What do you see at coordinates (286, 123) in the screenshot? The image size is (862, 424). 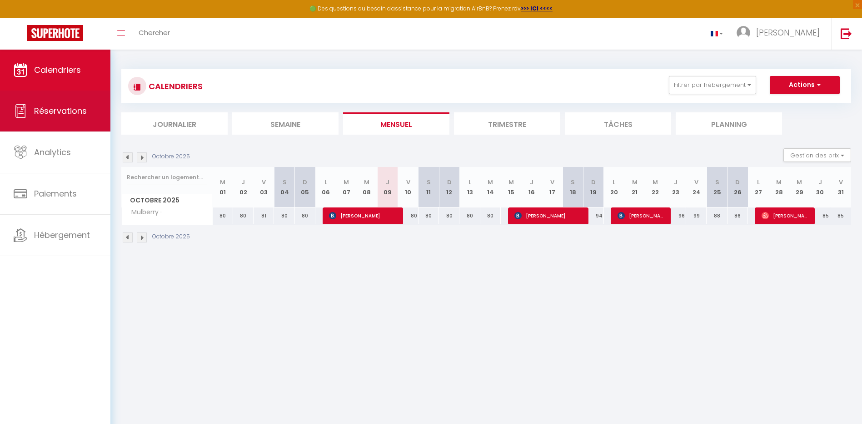 I see `li: Semaine` at bounding box center [286, 123].